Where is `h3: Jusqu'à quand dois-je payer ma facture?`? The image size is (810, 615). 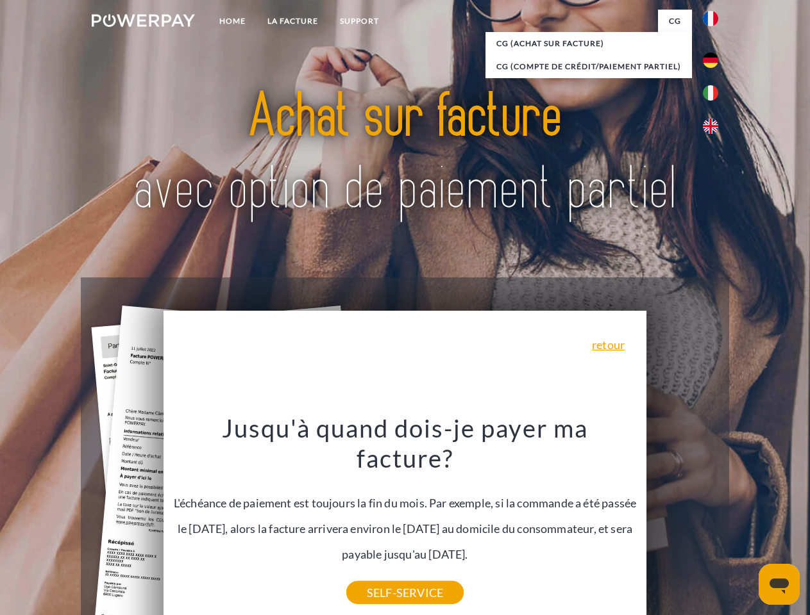 h3: Jusqu'à quand dois-je payer ma facture? is located at coordinates (405, 444).